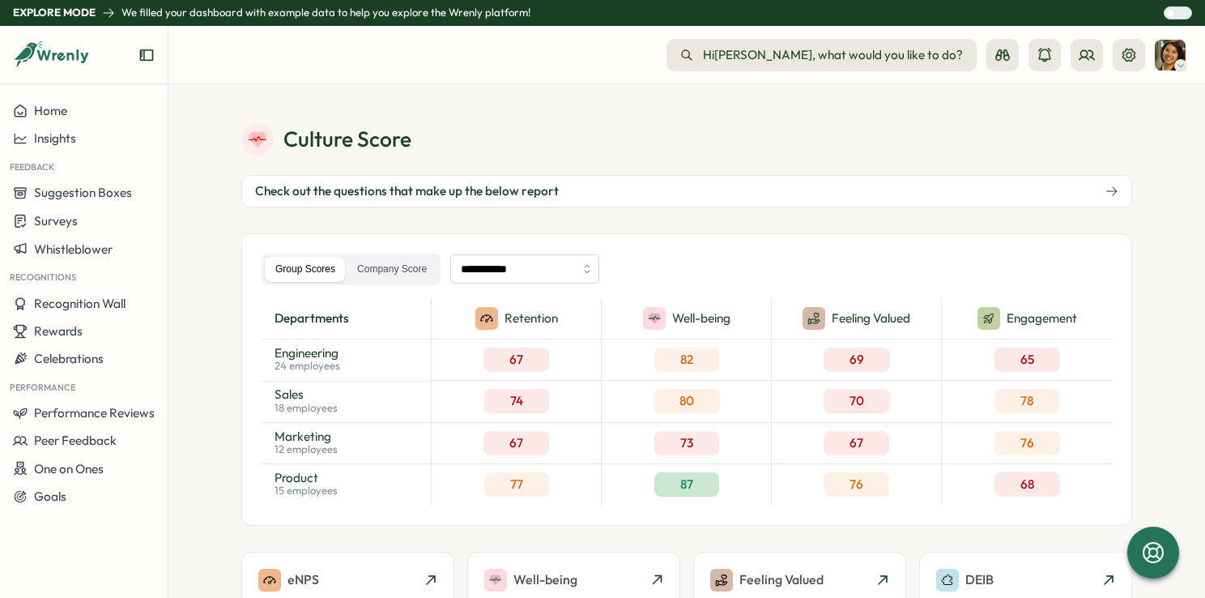 The width and height of the screenshot is (1205, 598). What do you see at coordinates (307, 366) in the screenshot?
I see `p: 24 employees` at bounding box center [307, 366].